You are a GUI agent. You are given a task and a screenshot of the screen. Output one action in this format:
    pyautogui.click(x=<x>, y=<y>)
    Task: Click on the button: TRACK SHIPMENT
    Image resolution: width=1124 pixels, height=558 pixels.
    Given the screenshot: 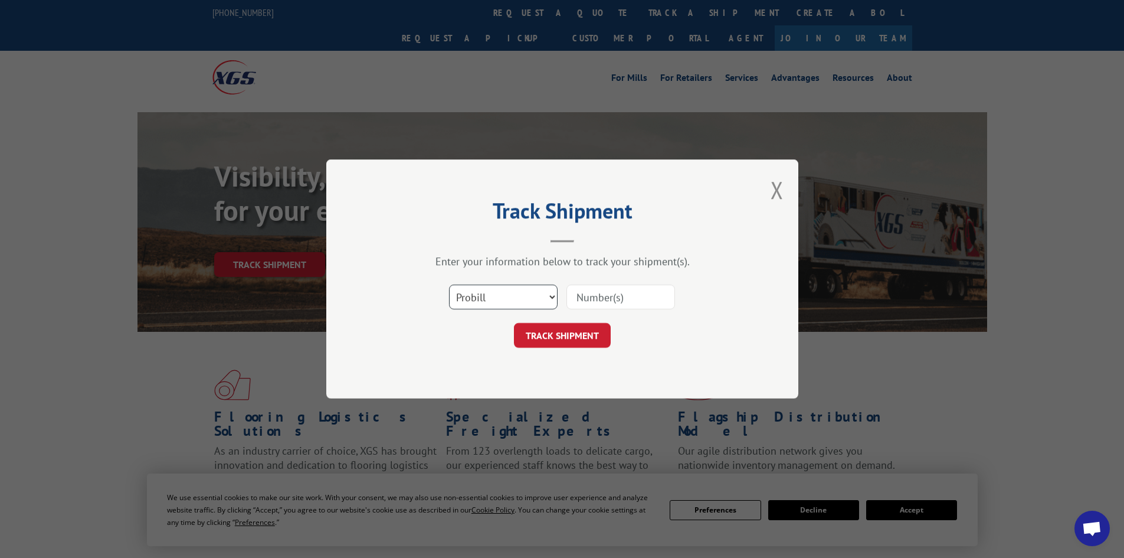 What is the action you would take?
    pyautogui.click(x=562, y=335)
    